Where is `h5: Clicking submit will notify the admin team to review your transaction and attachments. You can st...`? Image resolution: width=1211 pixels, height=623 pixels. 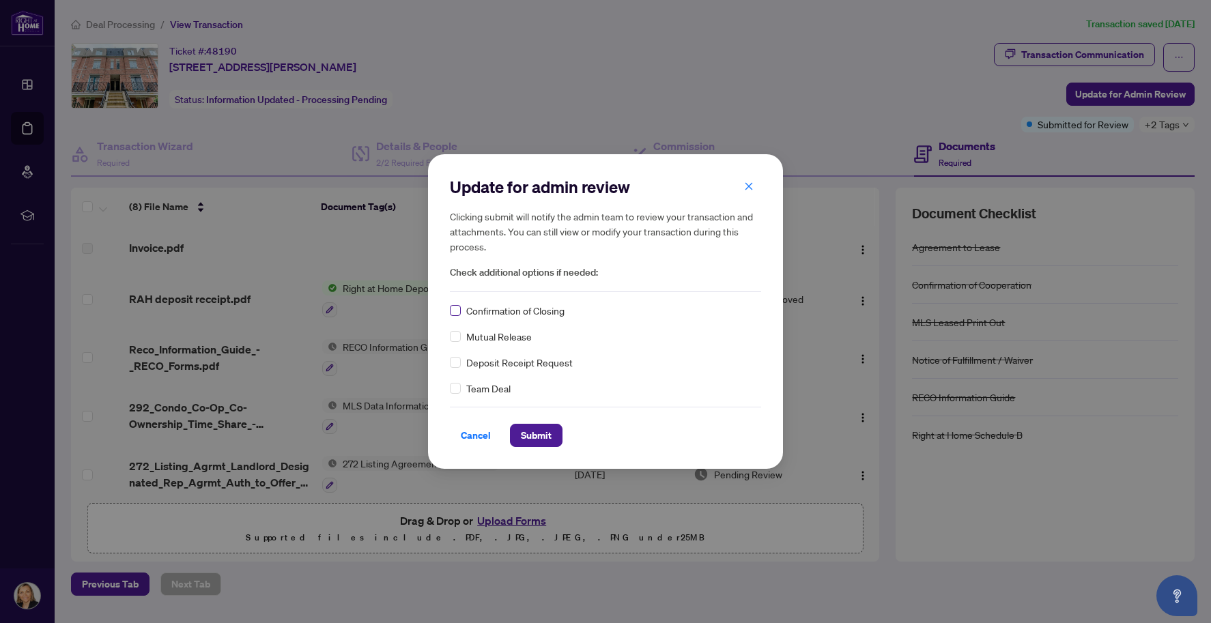
h5: Clicking submit will notify the admin team to review your transaction and attachments. You can st... is located at coordinates (606, 231).